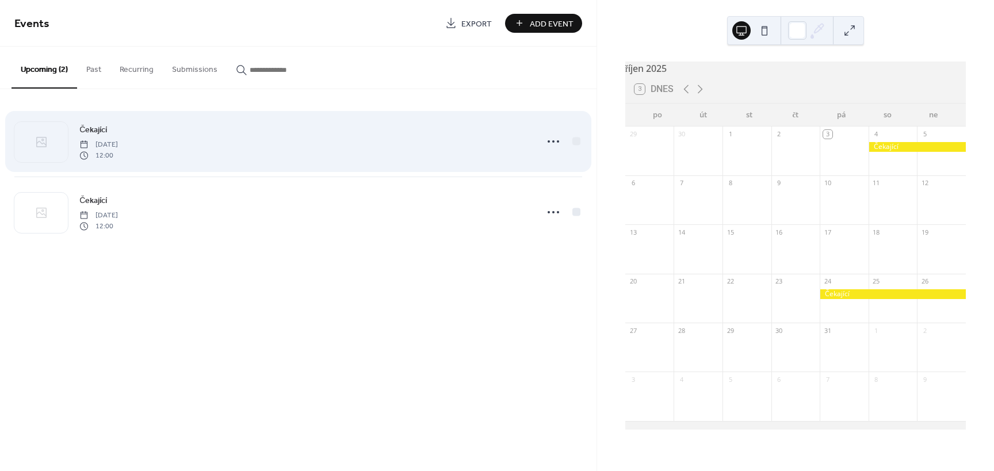 This screenshot has height=471, width=994. I want to click on div: říjen 2025, so click(795, 68).